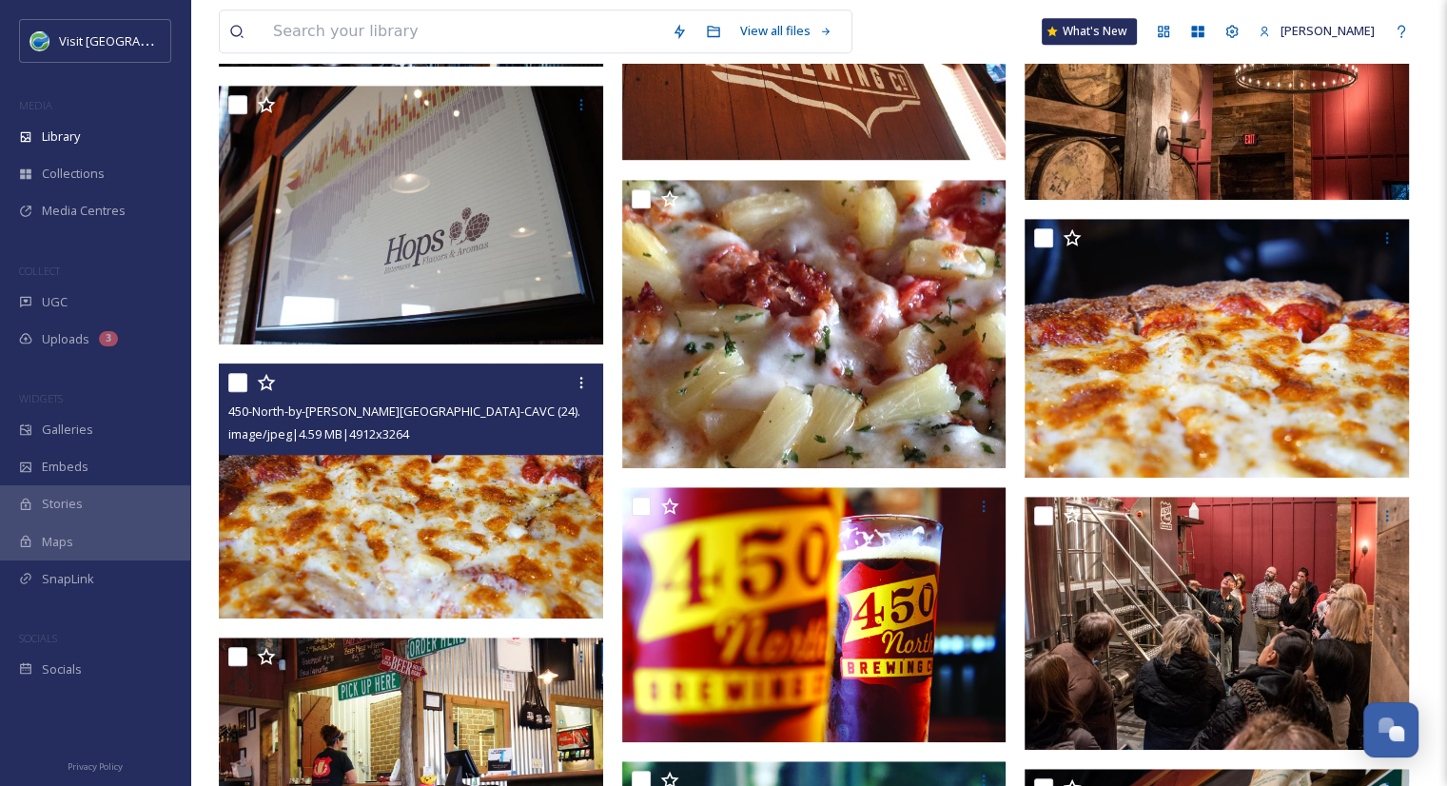  Describe the element at coordinates (815, 615) in the screenshot. I see `img: 450-North-by-Don-Nissen-CAVC (18).JPG` at that location.